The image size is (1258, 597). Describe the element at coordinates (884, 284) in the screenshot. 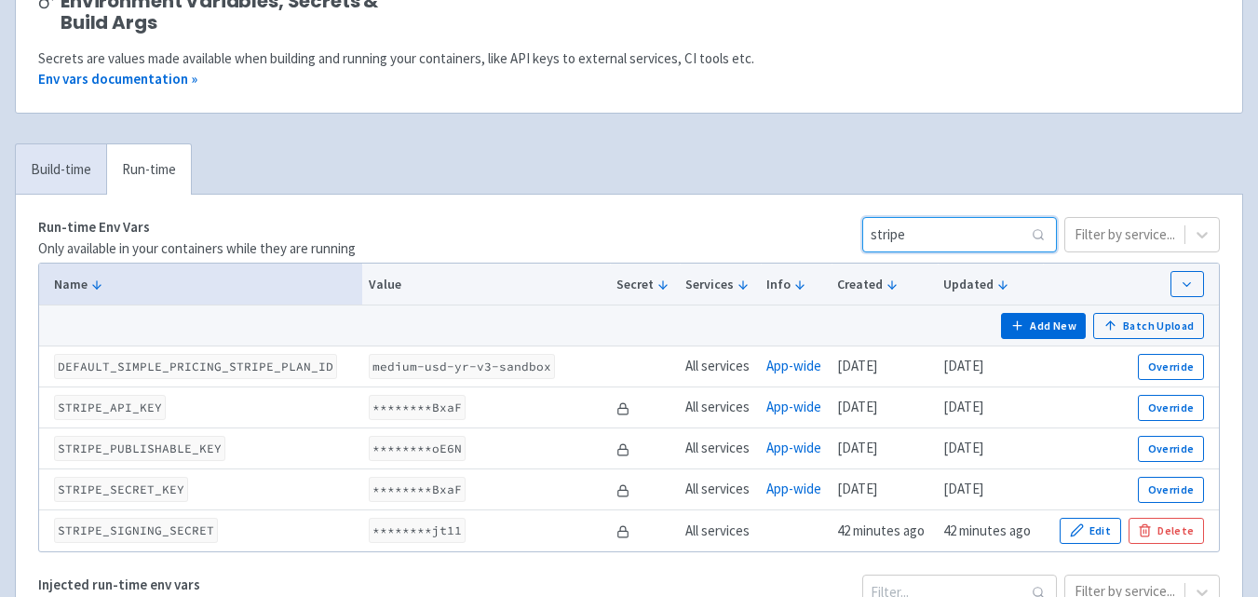

I see `button: Created` at that location.